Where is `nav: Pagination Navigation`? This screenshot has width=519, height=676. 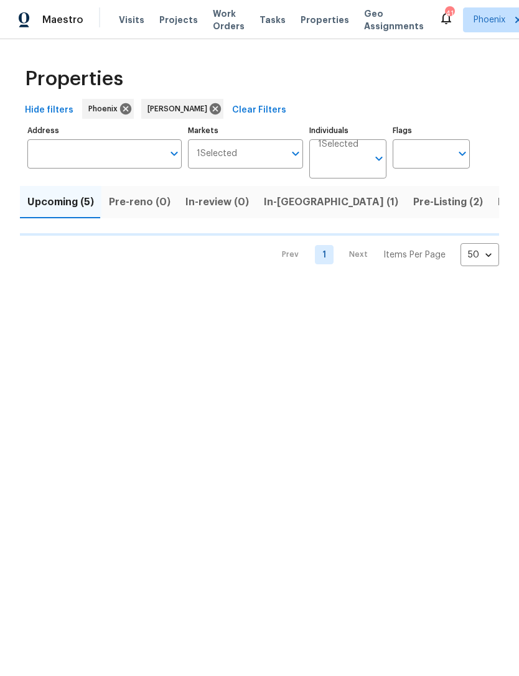 nav: Pagination Navigation is located at coordinates (384, 254).